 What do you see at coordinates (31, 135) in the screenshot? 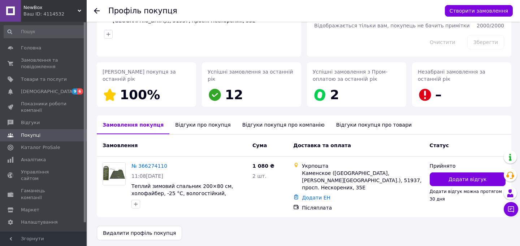
I see `span: Покупці` at bounding box center [31, 135].